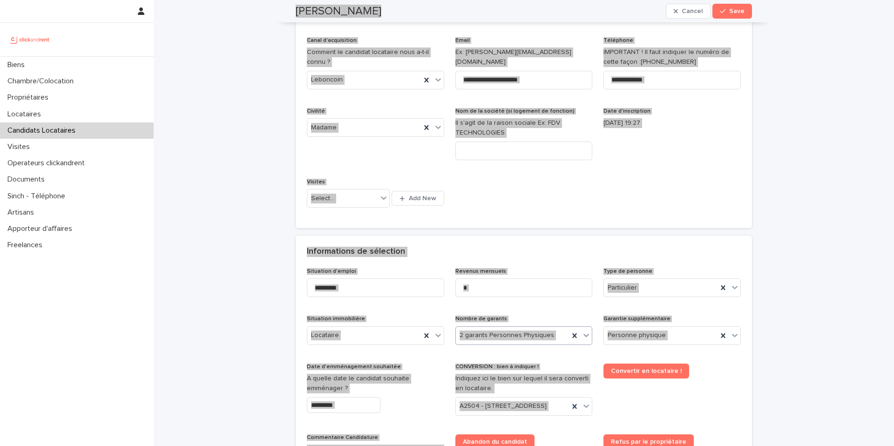 This screenshot has width=894, height=446. I want to click on span: Revenus mensuels, so click(480, 271).